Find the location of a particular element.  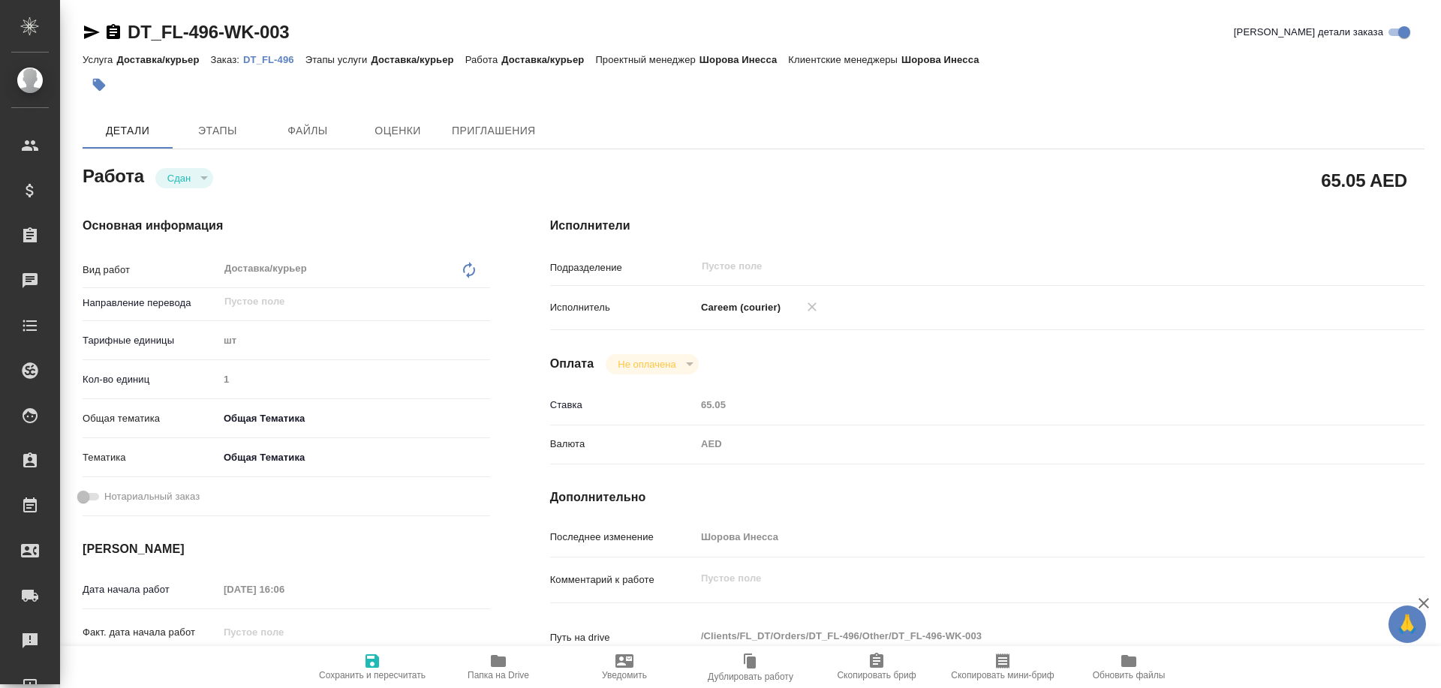

button: Сдан is located at coordinates (179, 178).